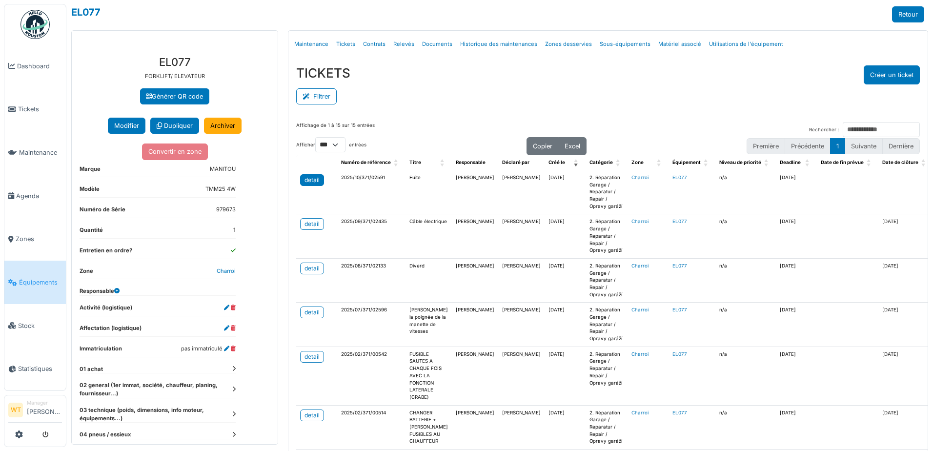 This screenshot has height=451, width=933. I want to click on a: Historique des maintenances, so click(499, 44).